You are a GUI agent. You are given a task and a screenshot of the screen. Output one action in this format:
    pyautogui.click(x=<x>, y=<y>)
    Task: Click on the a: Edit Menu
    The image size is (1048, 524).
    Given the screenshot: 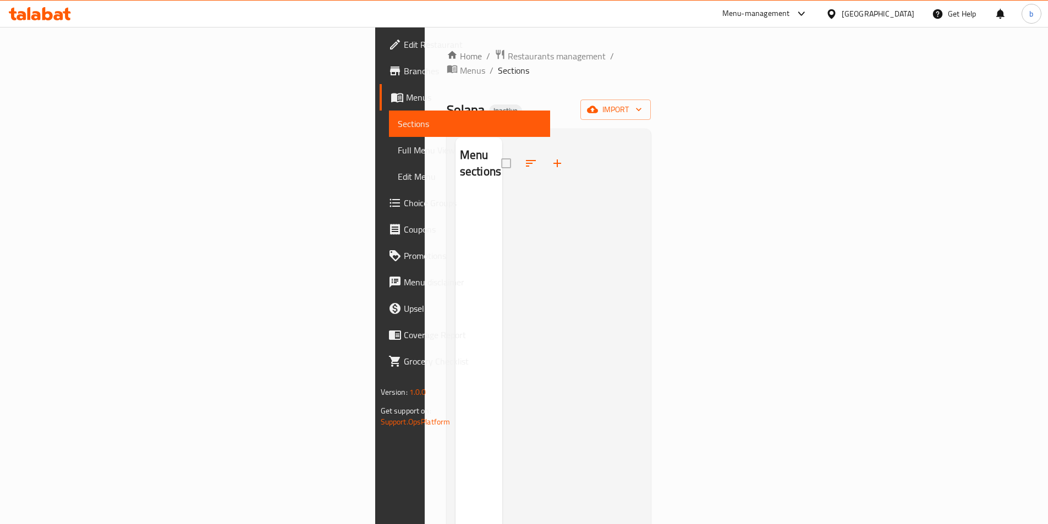 What is the action you would take?
    pyautogui.click(x=469, y=177)
    